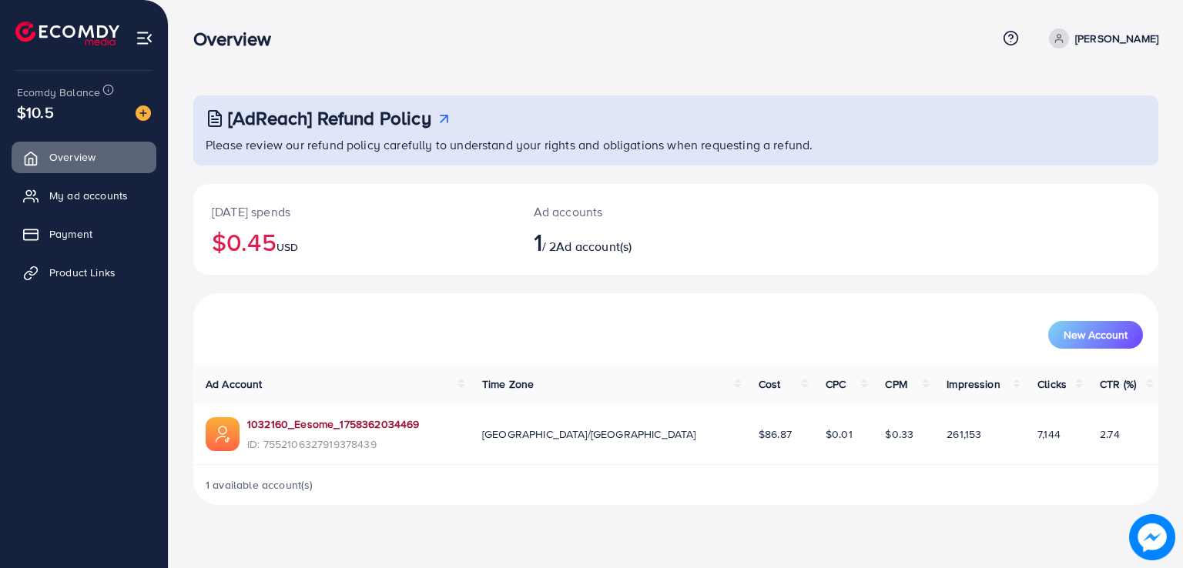 The width and height of the screenshot is (1183, 568). I want to click on img: menu, so click(144, 38).